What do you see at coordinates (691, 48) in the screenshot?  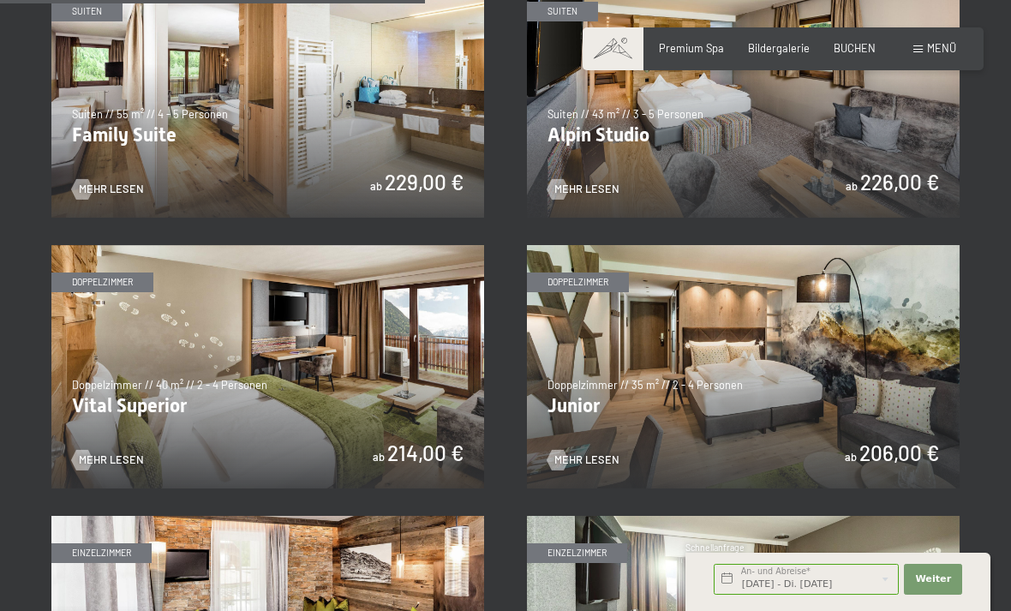 I see `a: Premium Spa` at bounding box center [691, 48].